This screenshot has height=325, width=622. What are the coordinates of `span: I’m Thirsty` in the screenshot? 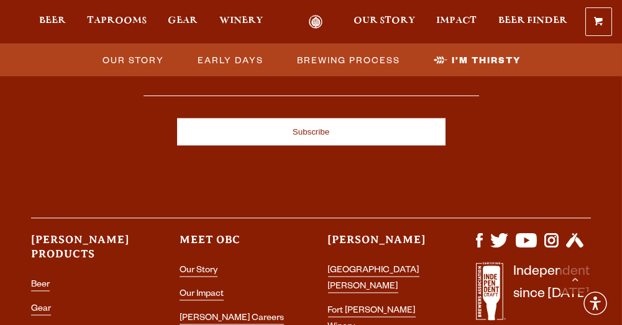 It's located at (486, 60).